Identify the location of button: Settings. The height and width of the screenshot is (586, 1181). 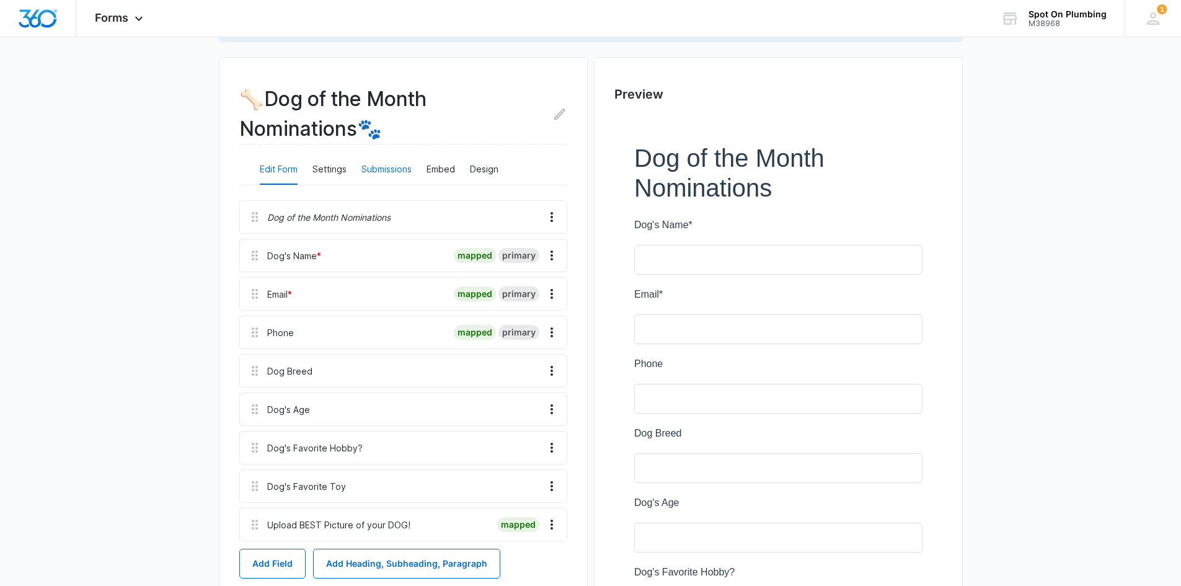
(329, 170).